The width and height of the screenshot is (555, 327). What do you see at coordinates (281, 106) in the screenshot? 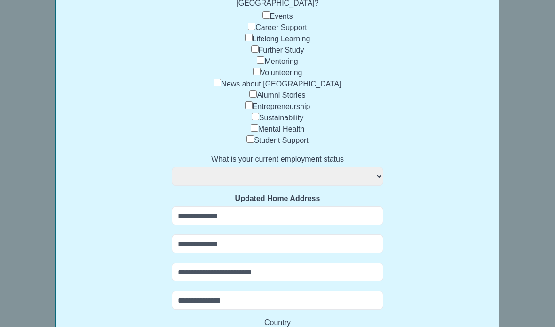
I see `label: Entrepreneurship` at bounding box center [281, 106].